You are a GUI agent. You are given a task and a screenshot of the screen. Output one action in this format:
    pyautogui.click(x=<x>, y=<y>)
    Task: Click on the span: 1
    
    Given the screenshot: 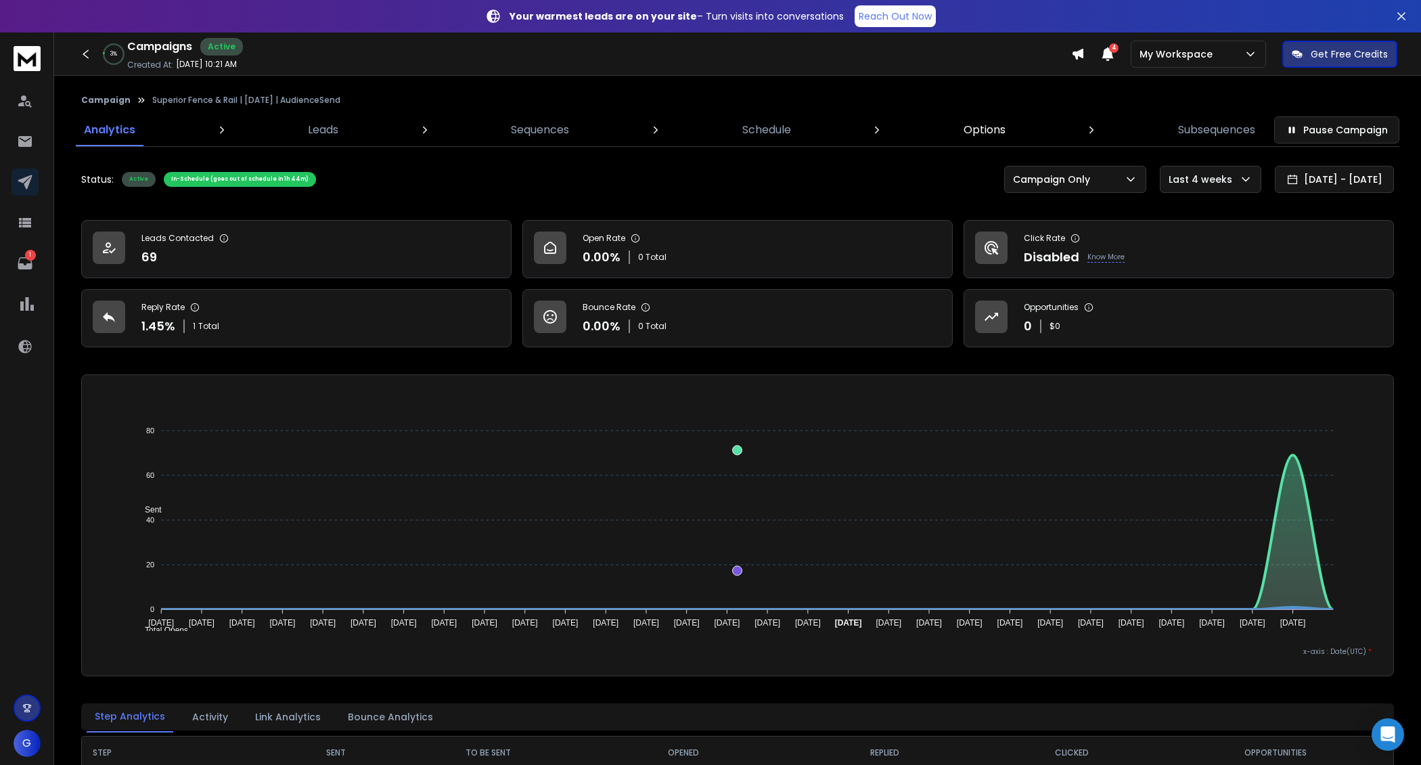 What is the action you would take?
    pyautogui.click(x=194, y=326)
    